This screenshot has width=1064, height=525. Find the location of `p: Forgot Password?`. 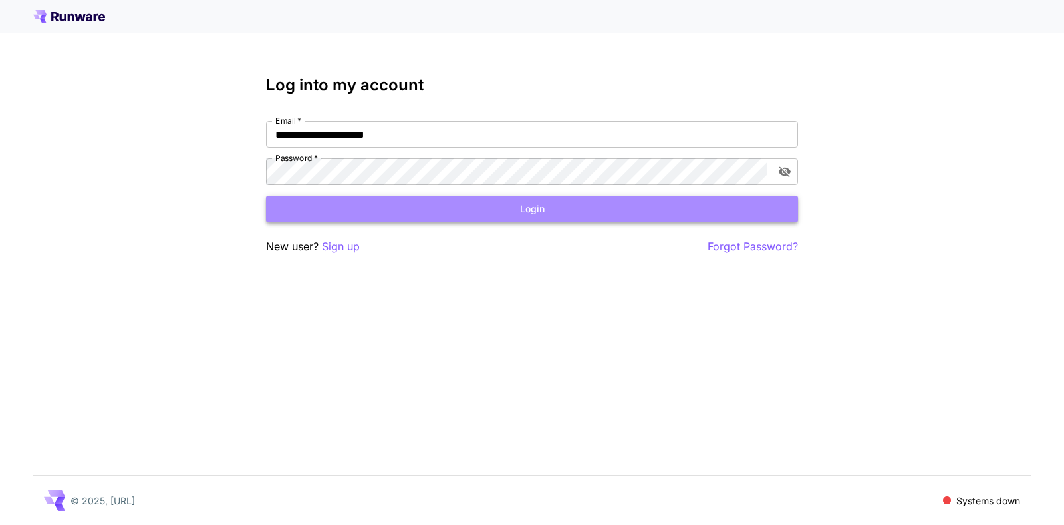

p: Forgot Password? is located at coordinates (753, 246).